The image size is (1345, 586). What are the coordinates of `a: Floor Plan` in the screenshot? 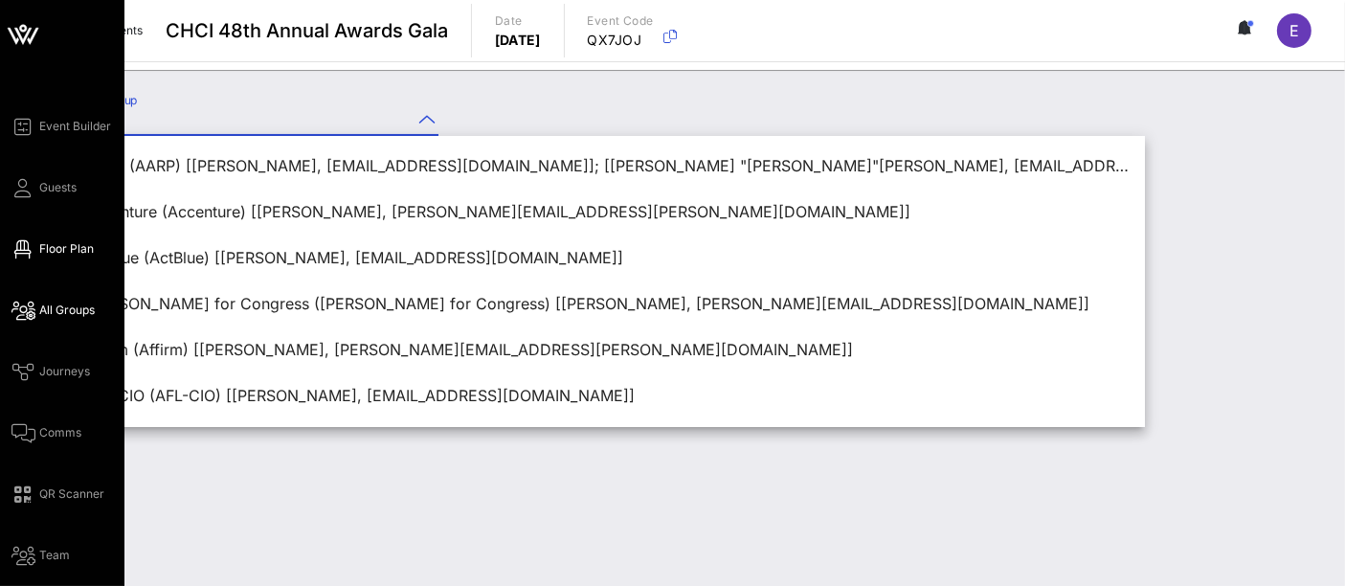 It's located at (53, 249).